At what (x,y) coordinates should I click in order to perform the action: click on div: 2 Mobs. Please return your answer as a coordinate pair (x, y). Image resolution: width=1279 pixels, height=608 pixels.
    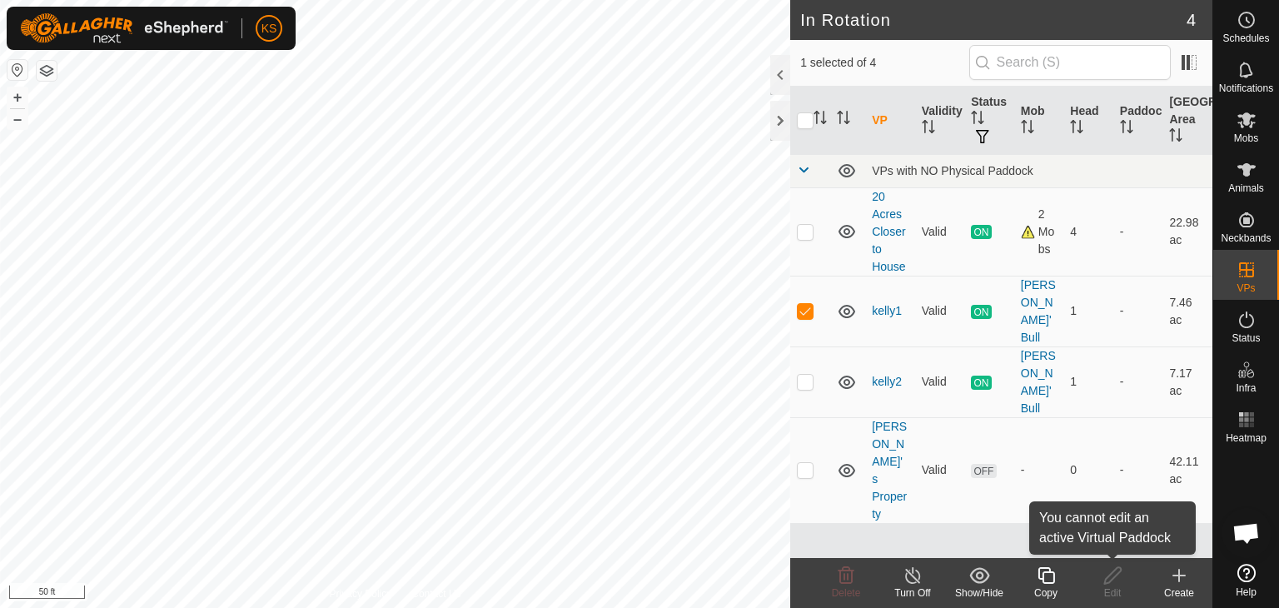
    Looking at the image, I should click on (1039, 231).